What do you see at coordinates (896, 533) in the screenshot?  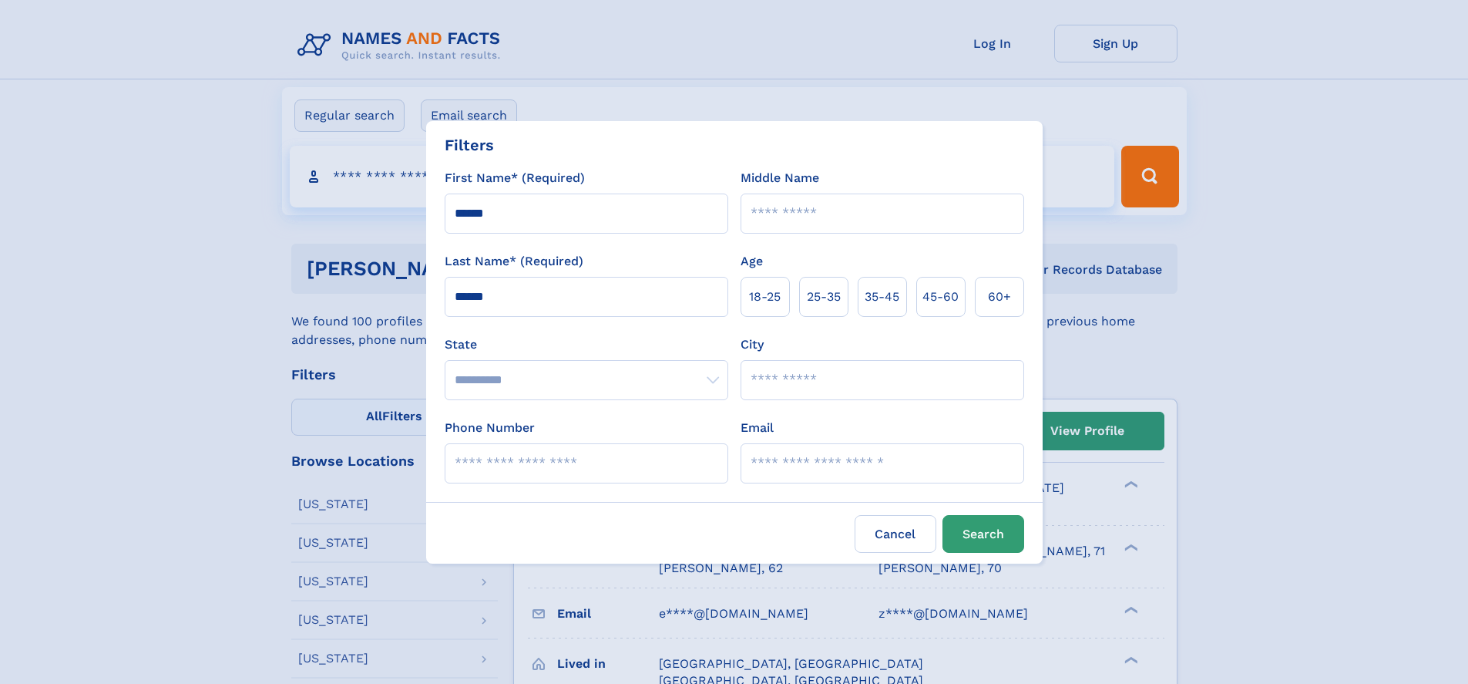 I see `label: Cancel` at bounding box center [896, 533].